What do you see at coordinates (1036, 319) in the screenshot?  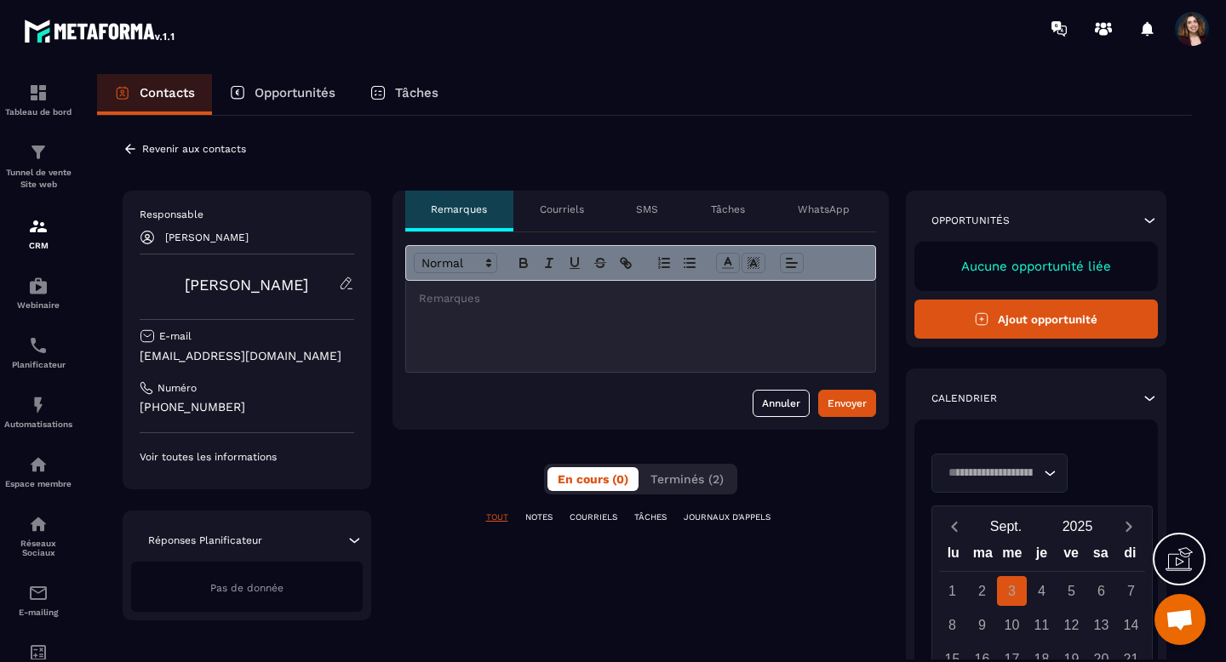 I see `button: Ajout opportunité` at bounding box center [1036, 319].